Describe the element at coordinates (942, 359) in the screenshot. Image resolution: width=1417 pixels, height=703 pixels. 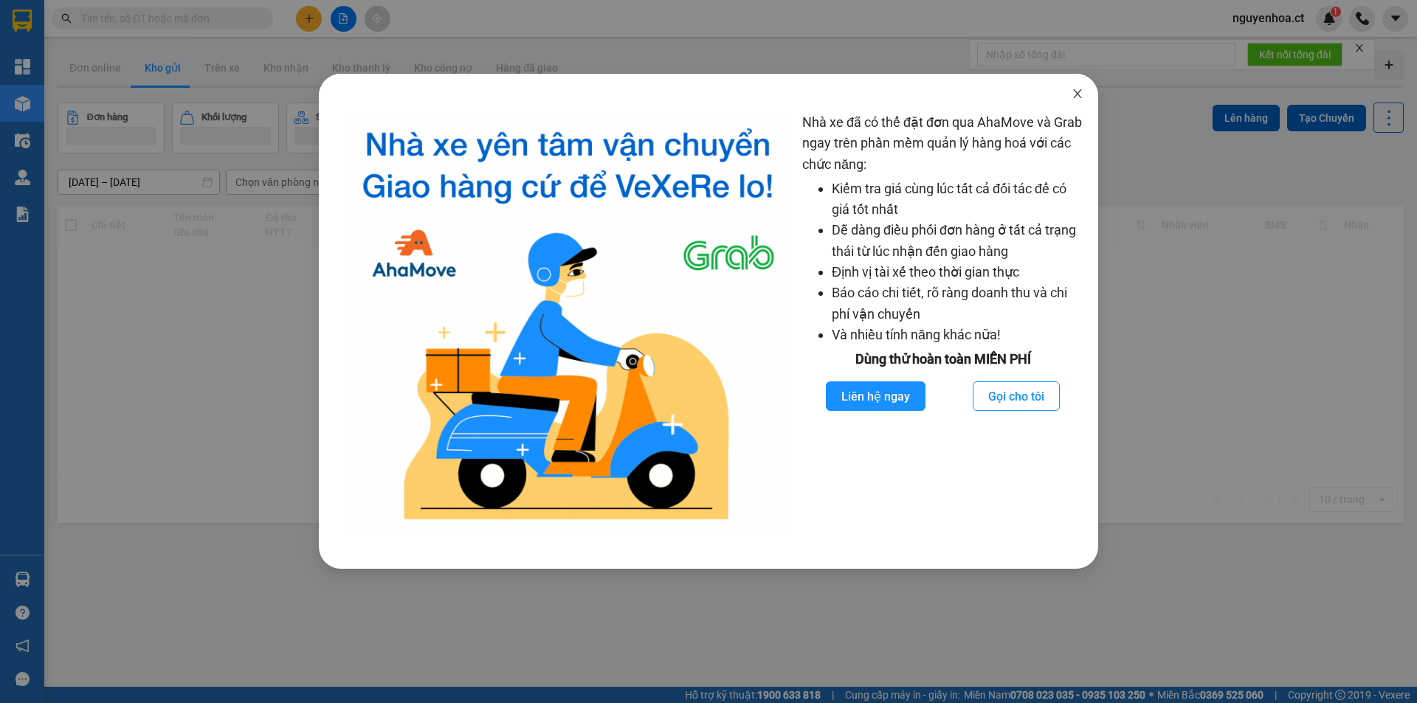
I see `div: Dùng thử hoàn toàn MIỄN PHÍ` at that location.